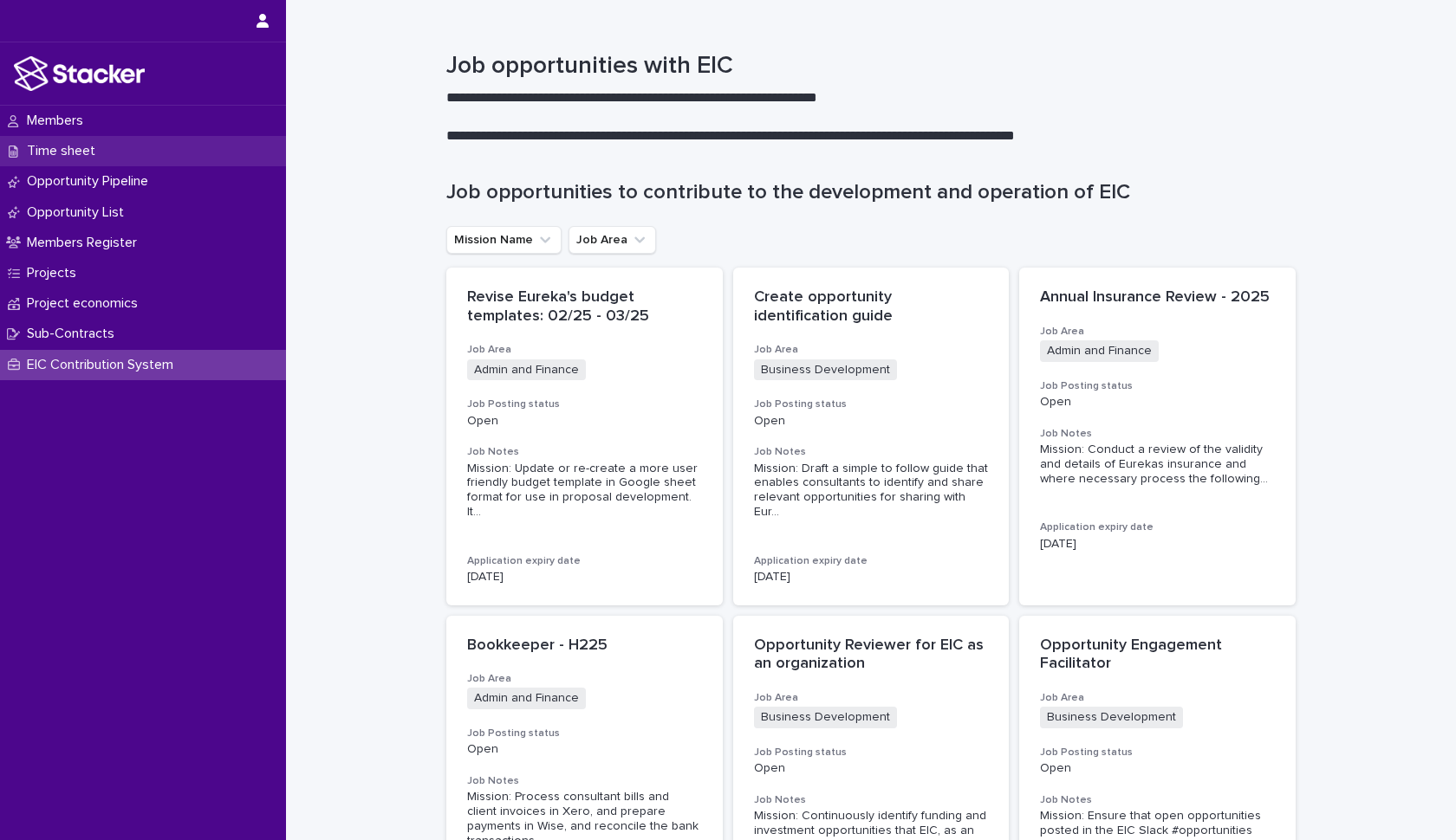 The image size is (1456, 840). I want to click on p: Opportunity Engagement Facilitator, so click(1157, 655).